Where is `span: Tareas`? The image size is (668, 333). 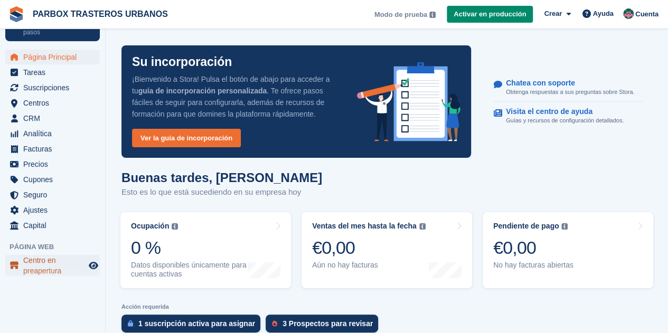
span: Tareas is located at coordinates (55, 72).